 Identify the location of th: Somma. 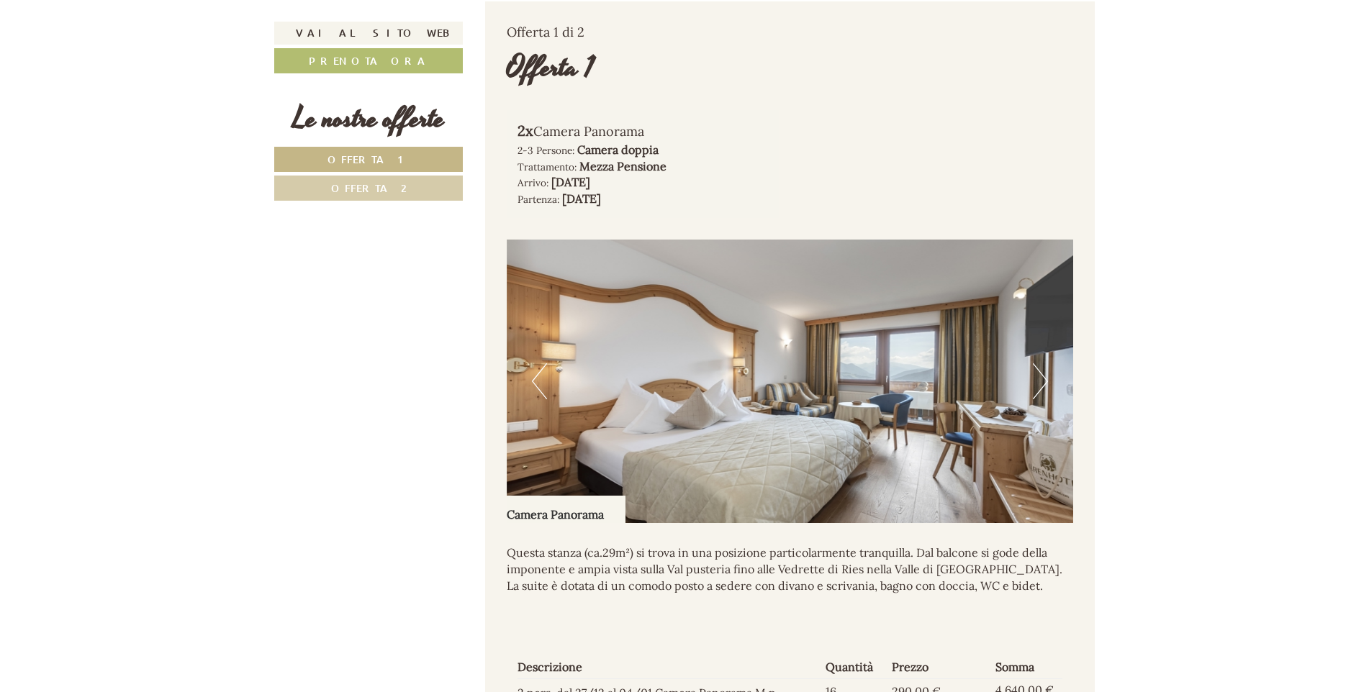
(1025, 667).